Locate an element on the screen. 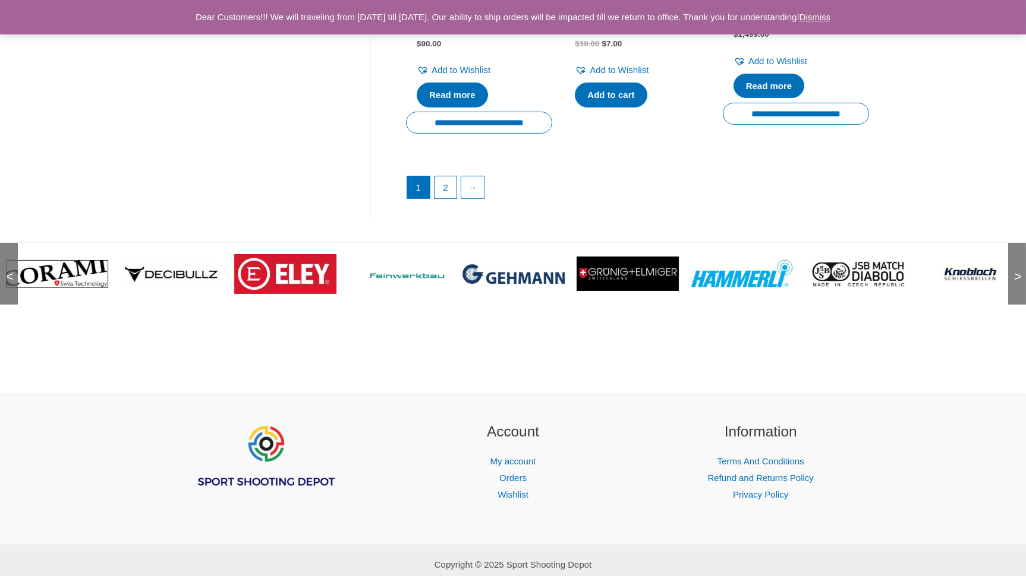 This screenshot has width=1026, height=576. a: Read more about “SCATT WS1 (wireless)” is located at coordinates (769, 86).